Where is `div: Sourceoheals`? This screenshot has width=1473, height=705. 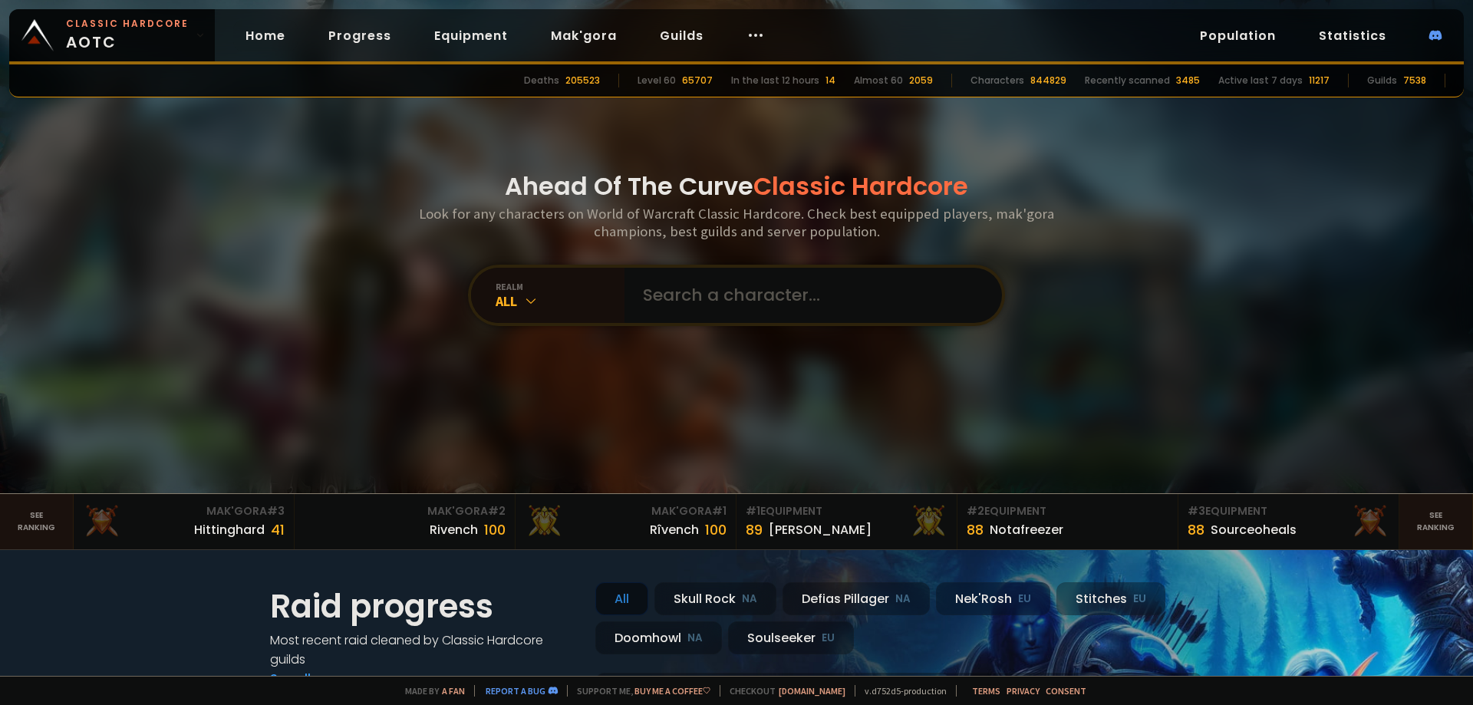
div: Sourceoheals is located at coordinates (1253, 529).